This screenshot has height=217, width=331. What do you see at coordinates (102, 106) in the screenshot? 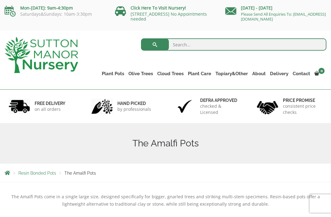
I see `img: 2.jpg` at bounding box center [102, 106].